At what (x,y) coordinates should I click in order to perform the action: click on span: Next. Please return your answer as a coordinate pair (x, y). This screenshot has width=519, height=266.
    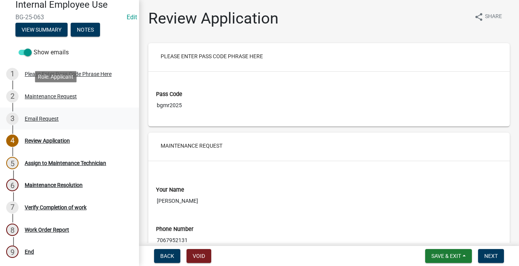
    Looking at the image, I should click on (491, 256).